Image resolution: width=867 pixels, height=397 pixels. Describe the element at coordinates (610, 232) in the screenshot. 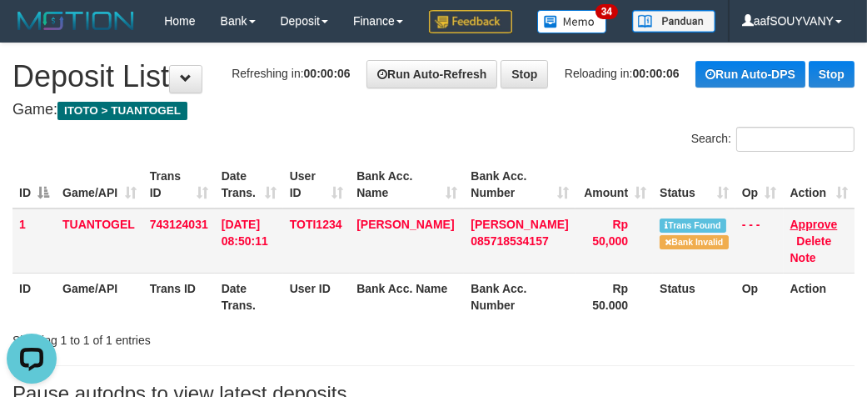

I see `span: Rp 50,000` at that location.